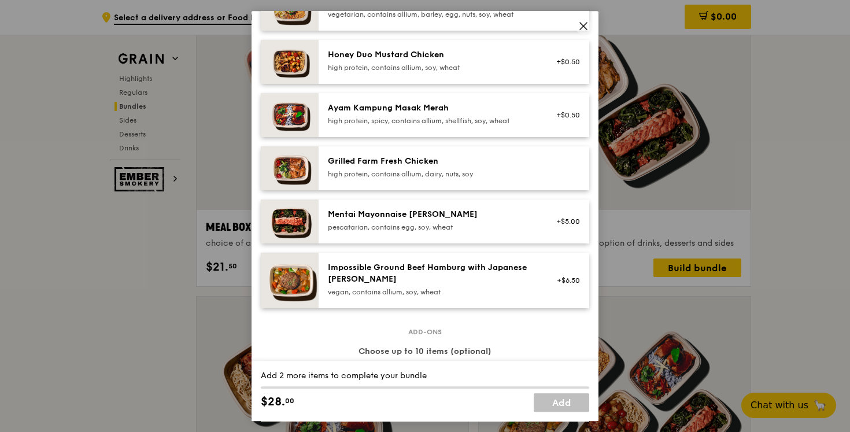 The width and height of the screenshot is (850, 432). I want to click on div: high protein, contains allium, dairy, nuts, soy, so click(431, 174).